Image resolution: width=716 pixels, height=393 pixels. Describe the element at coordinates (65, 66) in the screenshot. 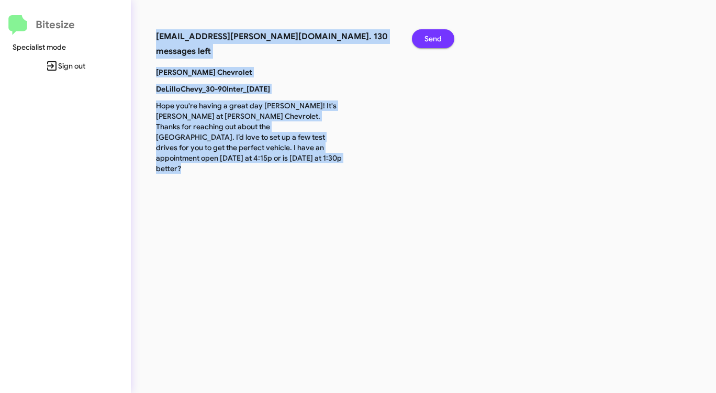

I see `span: Sign out` at that location.